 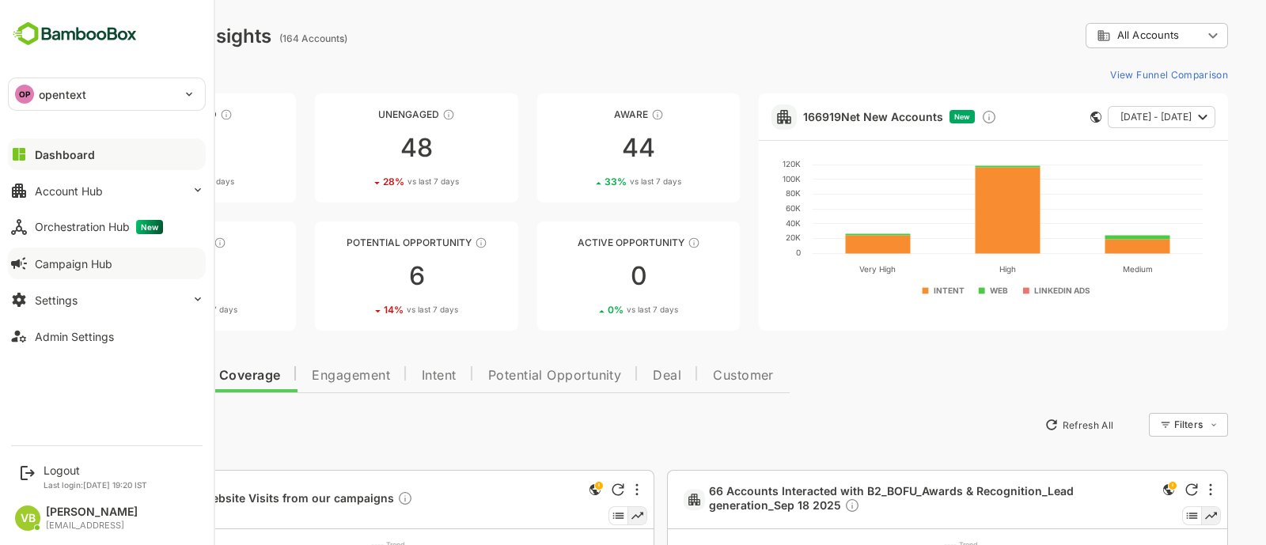 What do you see at coordinates (587, 181) in the screenshot?
I see `div: 33 %` at bounding box center [587, 181].